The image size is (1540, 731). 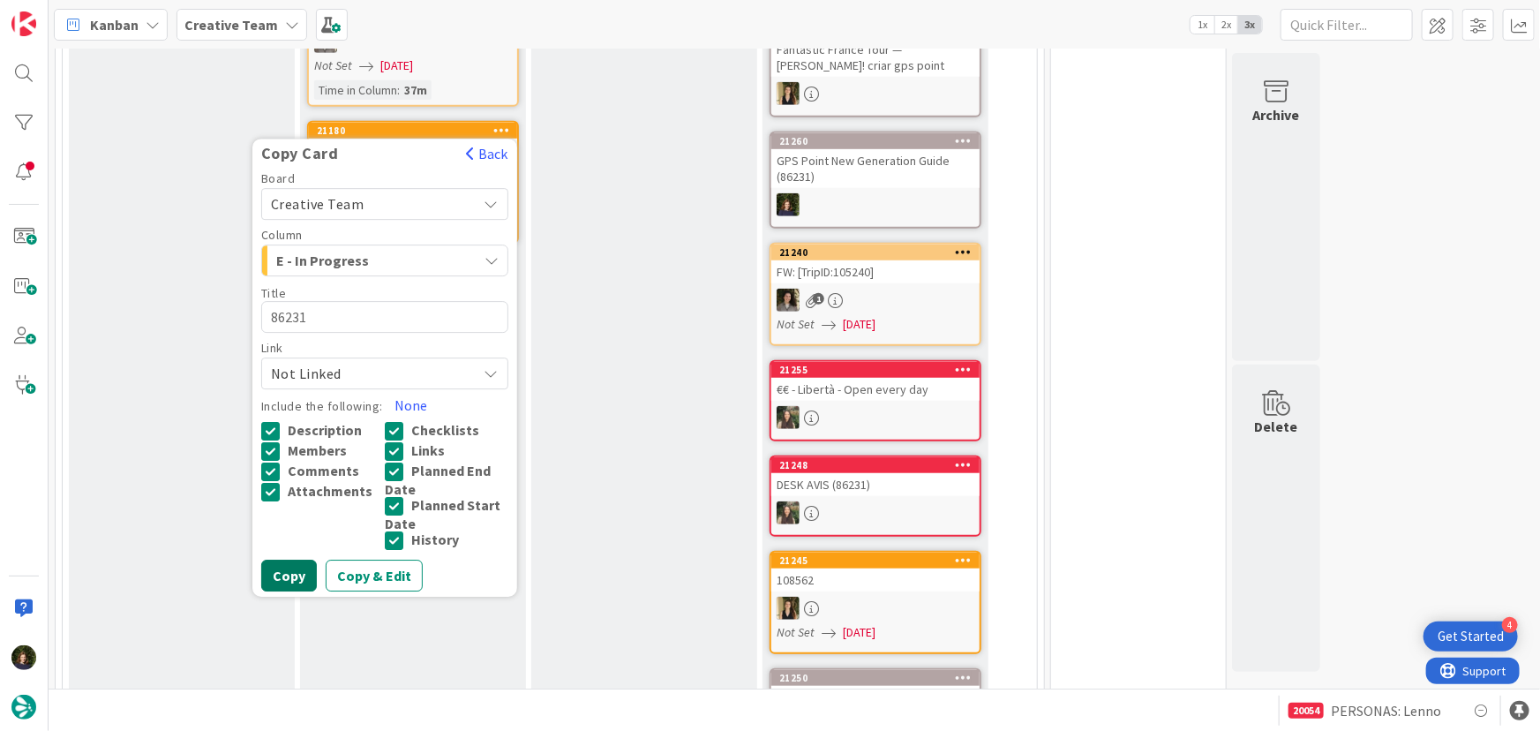 What do you see at coordinates (876, 485) in the screenshot?
I see `div: DESK AVIS (86231)` at bounding box center [876, 485].